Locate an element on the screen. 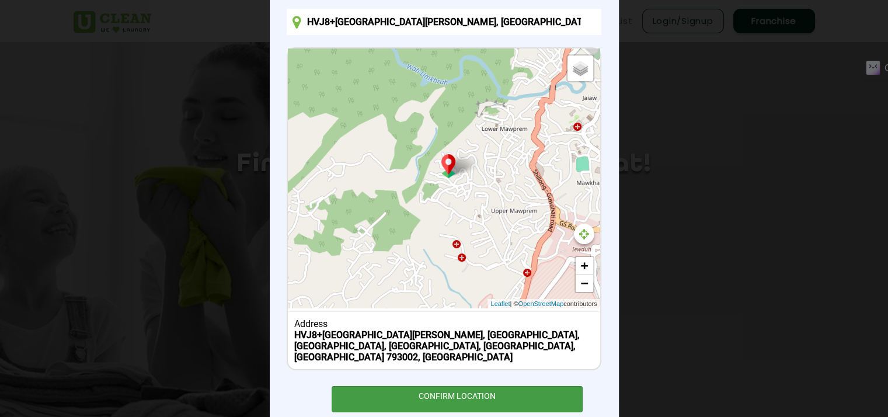  a: Leaflet is located at coordinates (500, 304).